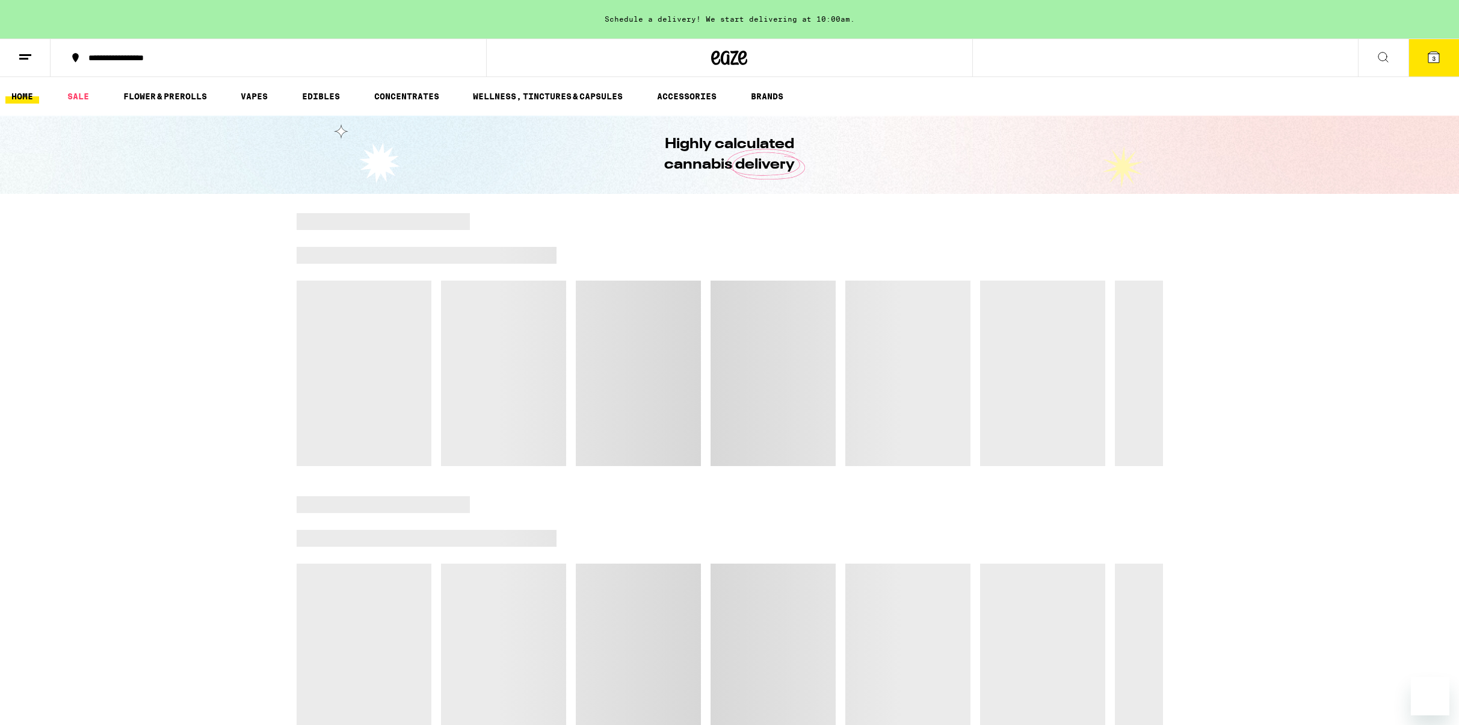  Describe the element at coordinates (730, 155) in the screenshot. I see `h1: Highly calculated cannabis delivery` at that location.